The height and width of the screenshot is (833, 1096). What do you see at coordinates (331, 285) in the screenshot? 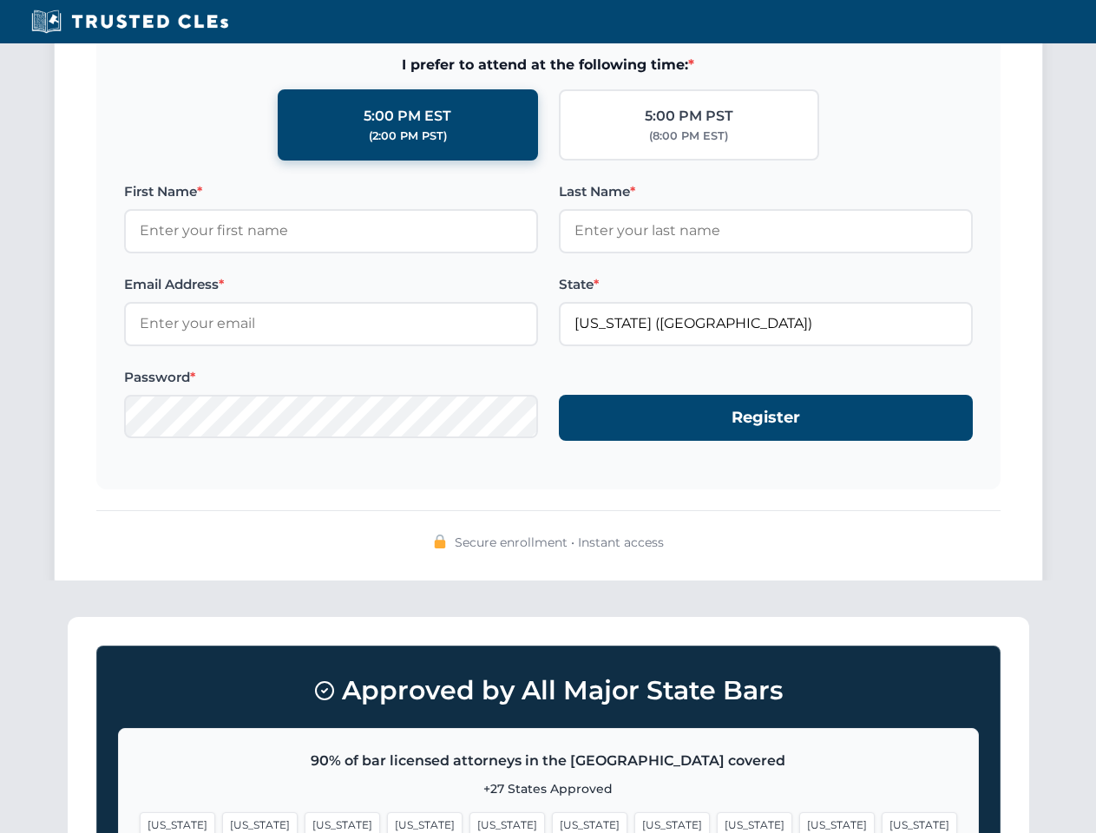
I see `label: Email Address` at bounding box center [331, 285].